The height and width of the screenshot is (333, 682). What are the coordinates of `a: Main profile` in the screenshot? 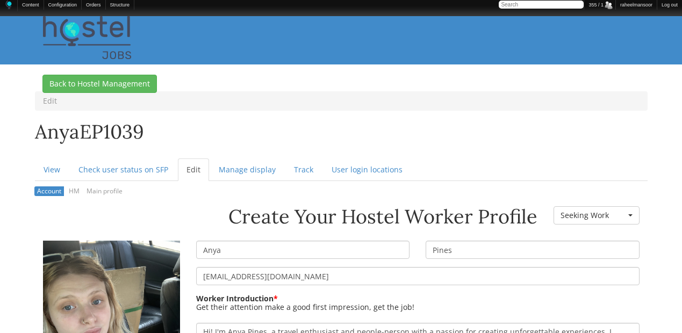 It's located at (105, 191).